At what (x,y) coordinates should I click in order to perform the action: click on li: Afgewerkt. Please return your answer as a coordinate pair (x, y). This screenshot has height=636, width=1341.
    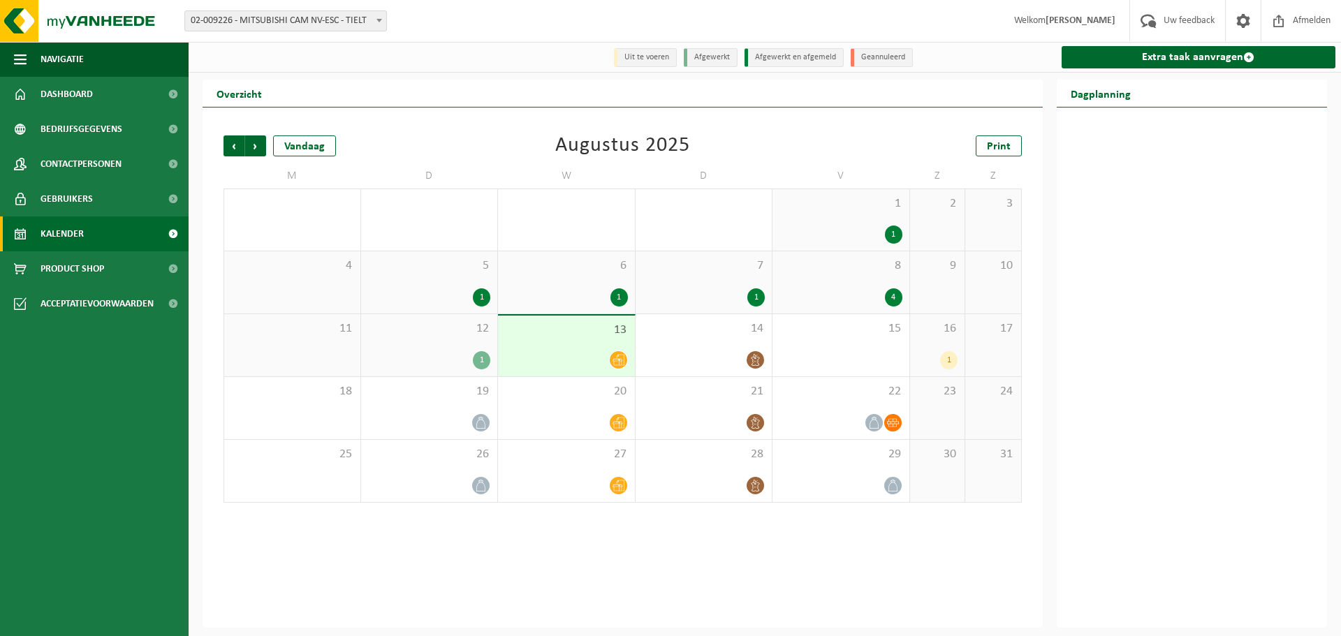
    Looking at the image, I should click on (710, 57).